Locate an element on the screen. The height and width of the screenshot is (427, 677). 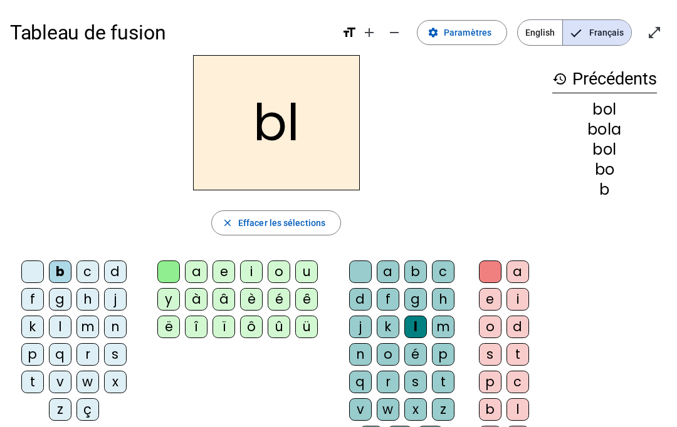
div: u is located at coordinates (306, 272).